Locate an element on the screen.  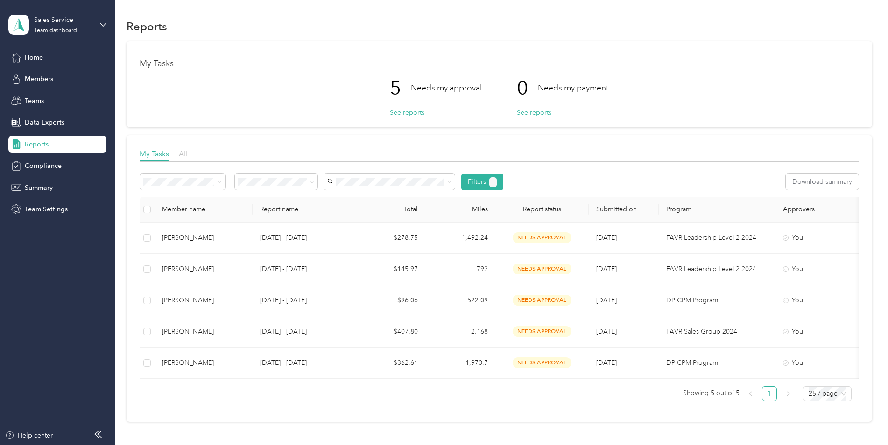
td: $96.06 is located at coordinates (390, 301).